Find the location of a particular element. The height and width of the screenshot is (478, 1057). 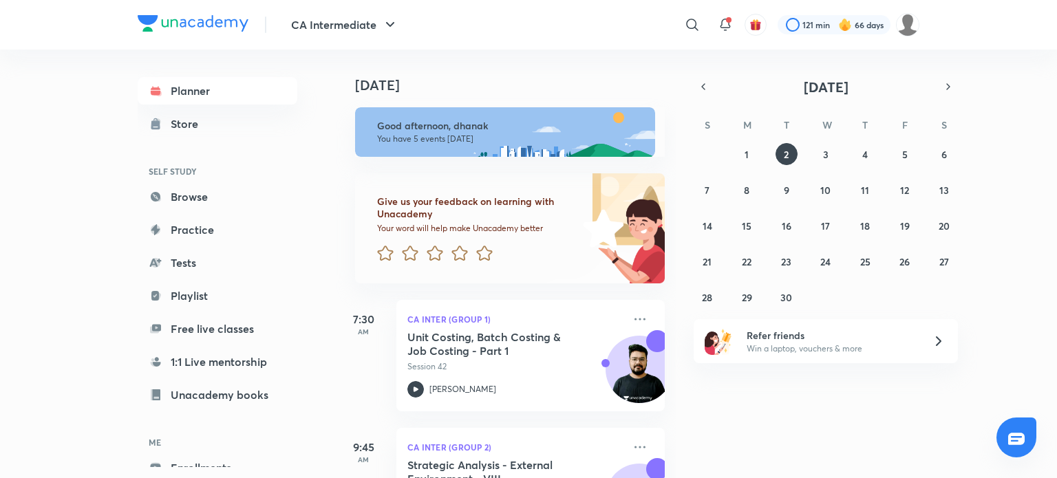

button: September 6, 2025 is located at coordinates (944, 154).